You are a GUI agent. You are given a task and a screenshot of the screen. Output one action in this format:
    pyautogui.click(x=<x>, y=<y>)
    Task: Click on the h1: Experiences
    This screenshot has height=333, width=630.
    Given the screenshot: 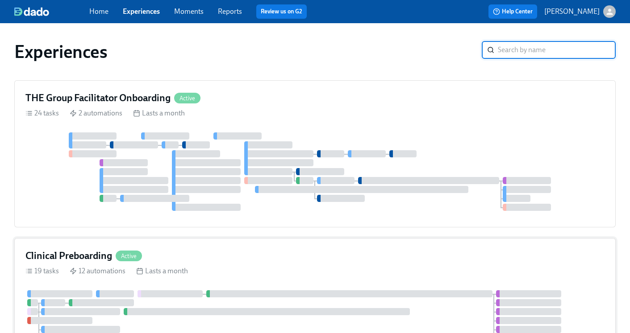 What is the action you would take?
    pyautogui.click(x=61, y=52)
    